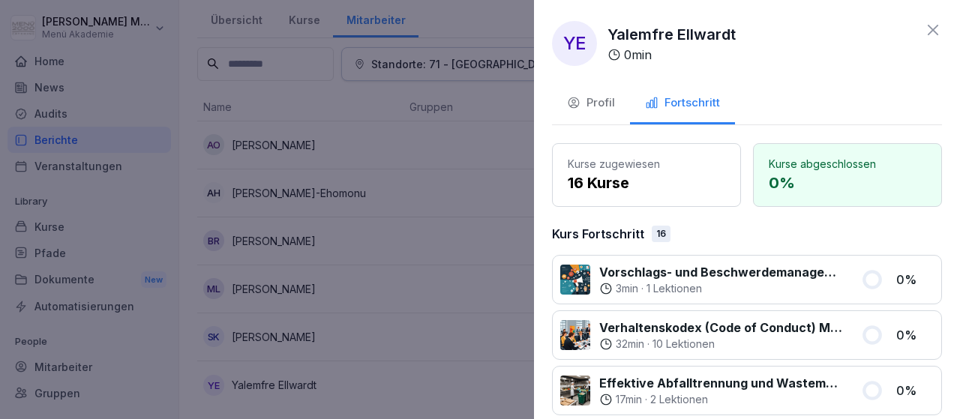 The height and width of the screenshot is (419, 960). Describe the element at coordinates (682, 103) in the screenshot. I see `div: Fortschritt` at that location.